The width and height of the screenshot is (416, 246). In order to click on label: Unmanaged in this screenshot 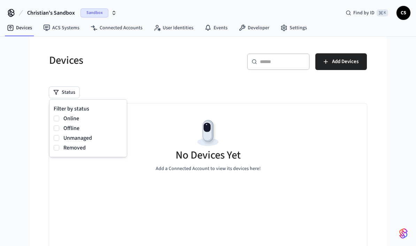, I will do `click(93, 138)`.